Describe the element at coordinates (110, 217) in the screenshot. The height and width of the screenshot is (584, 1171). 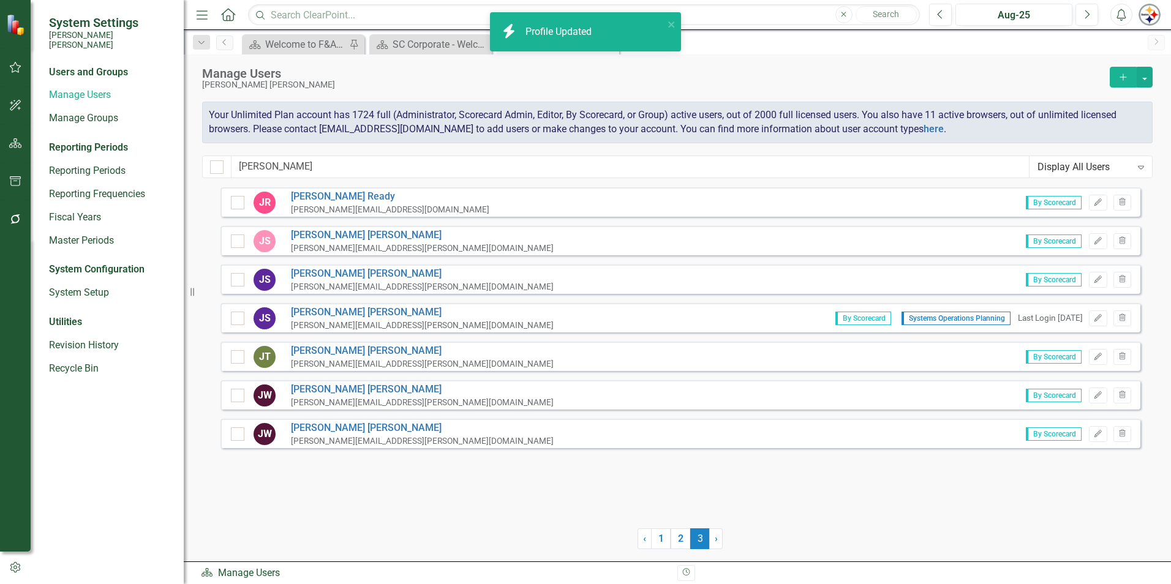
I see `a: Fiscal Years` at that location.